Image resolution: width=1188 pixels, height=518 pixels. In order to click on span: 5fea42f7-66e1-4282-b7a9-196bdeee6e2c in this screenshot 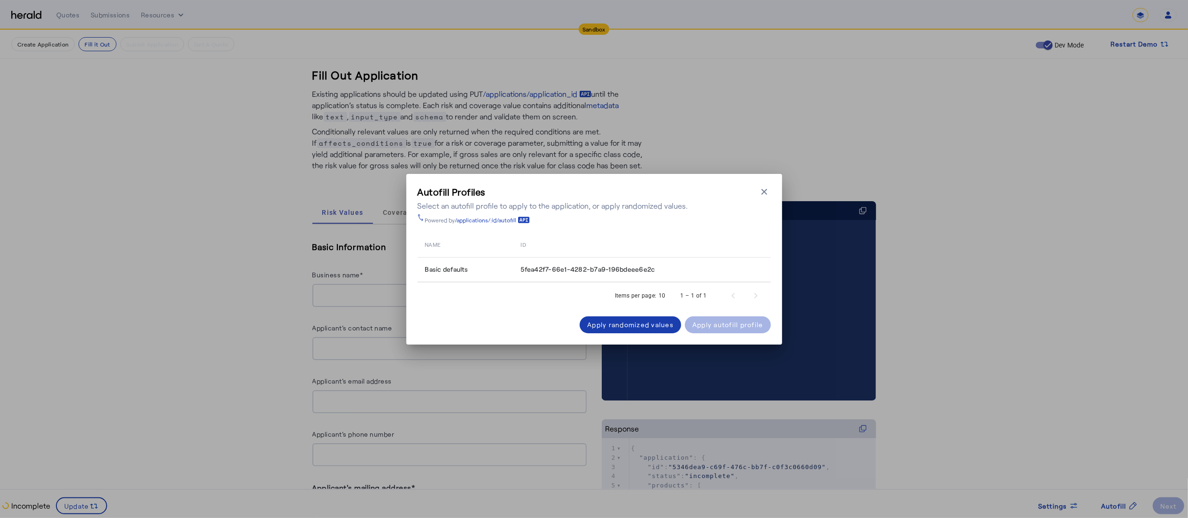, I will do `click(588, 269)`.